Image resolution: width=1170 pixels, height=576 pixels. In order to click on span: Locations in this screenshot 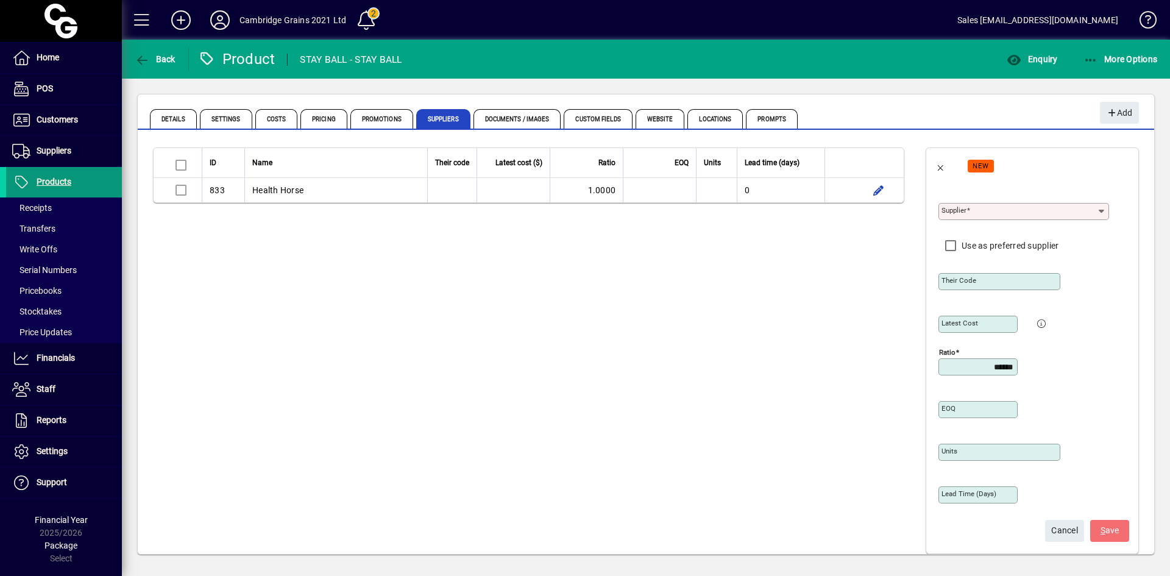, I will do `click(715, 119)`.